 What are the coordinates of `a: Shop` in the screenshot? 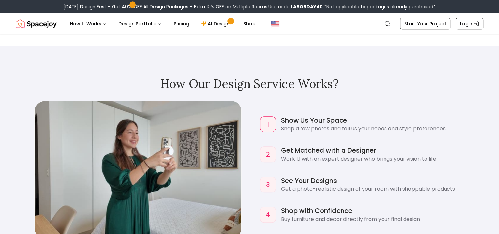 It's located at (249, 24).